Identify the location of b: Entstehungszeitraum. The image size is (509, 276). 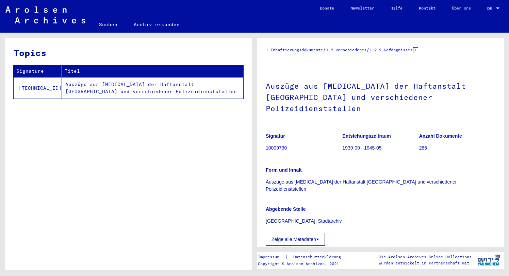
(366, 136).